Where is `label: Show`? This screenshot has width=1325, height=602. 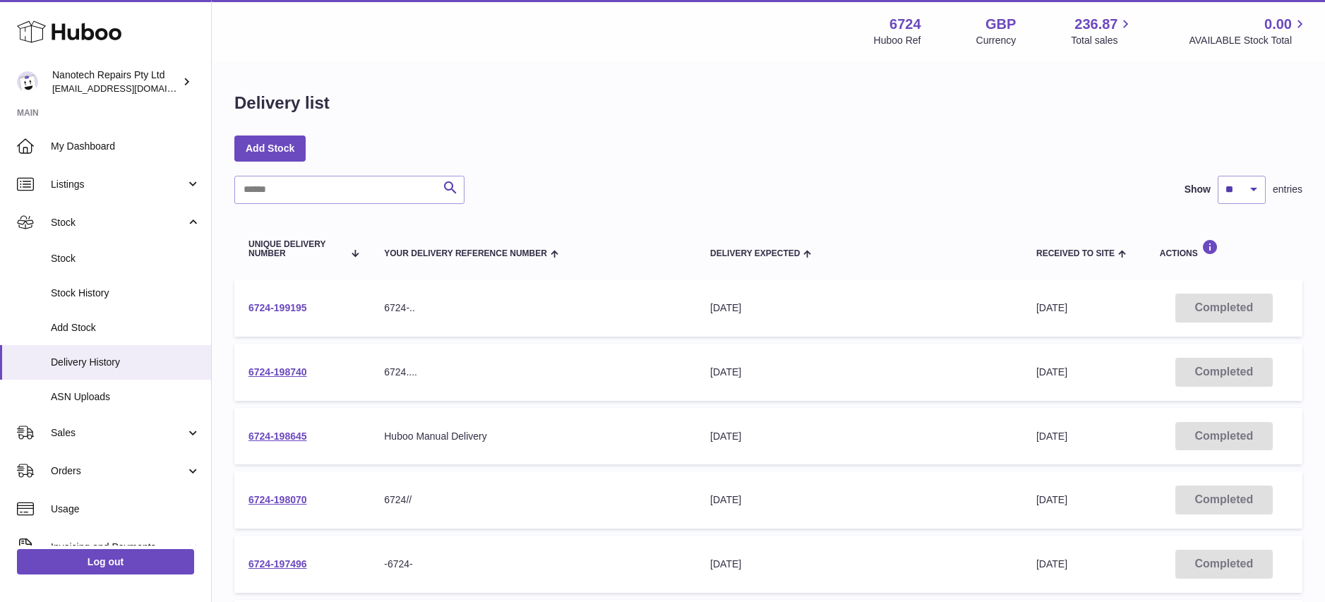 label: Show is located at coordinates (1197, 189).